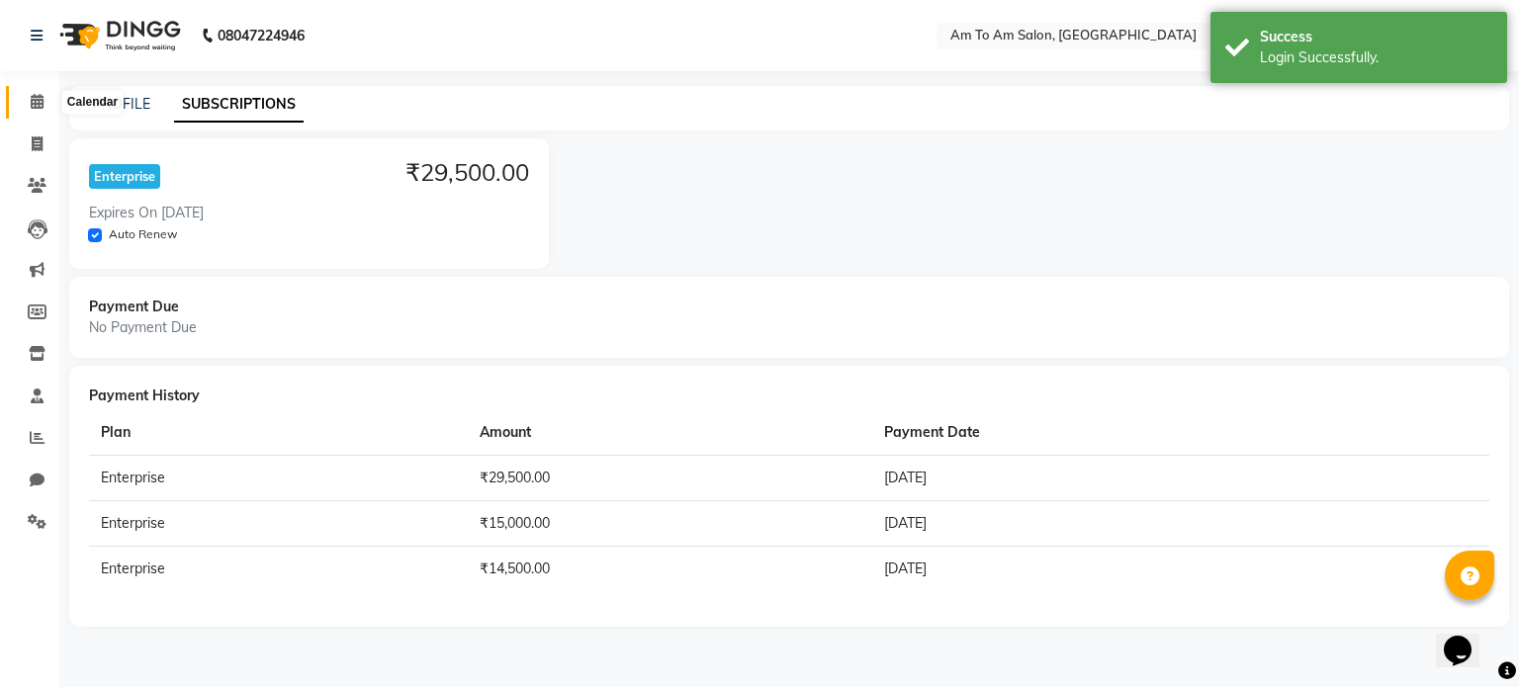  Describe the element at coordinates (1375, 37) in the screenshot. I see `div: Success` at that location.